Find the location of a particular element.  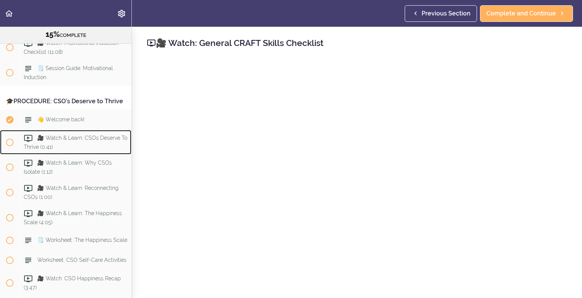

span: Worksheet: CSO Self-Care Activities is located at coordinates (82, 260).